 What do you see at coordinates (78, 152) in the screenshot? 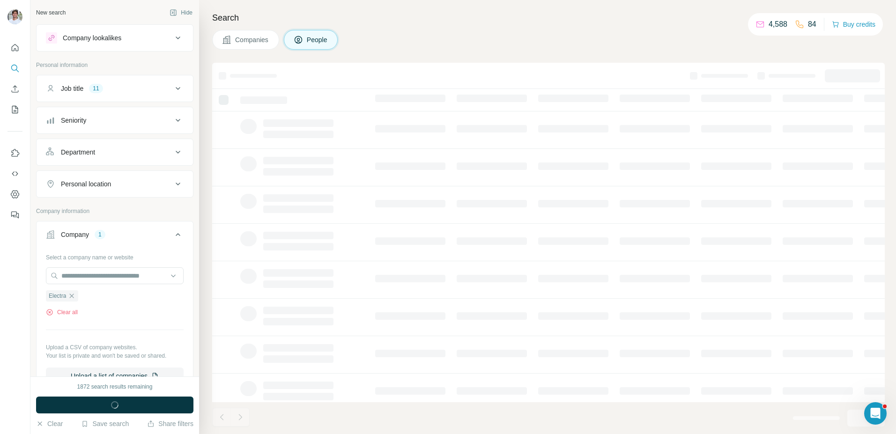
I see `div: Department` at bounding box center [78, 152].